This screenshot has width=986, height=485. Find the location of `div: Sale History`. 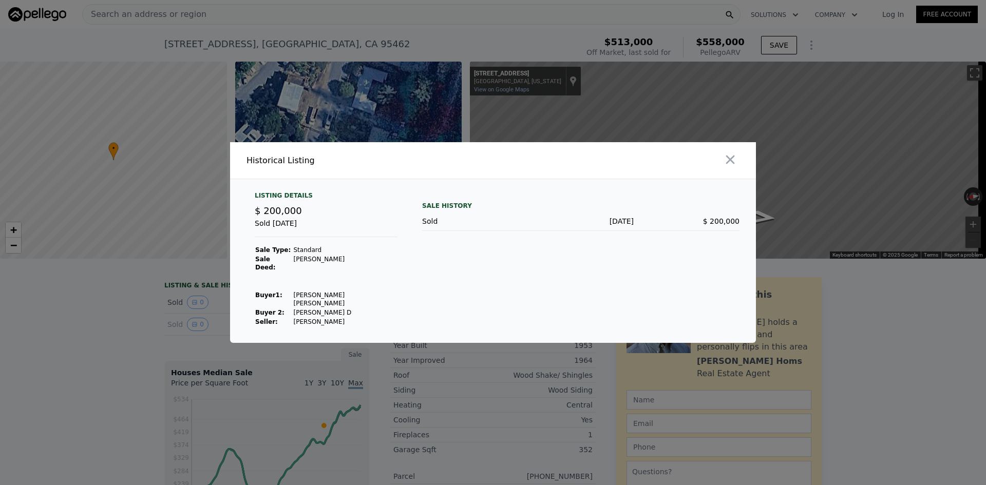

div: Sale History is located at coordinates (581, 206).